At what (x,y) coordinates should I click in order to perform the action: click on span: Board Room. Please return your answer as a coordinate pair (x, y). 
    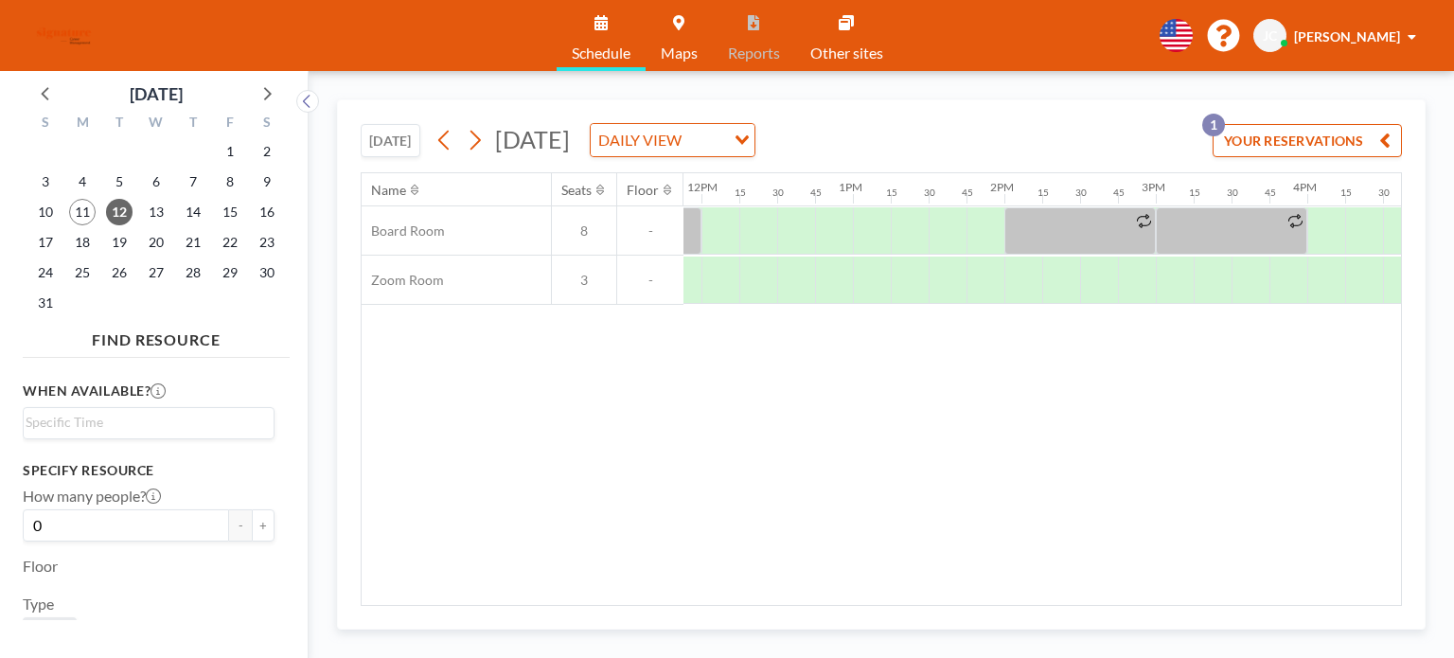
    Looking at the image, I should click on (403, 231).